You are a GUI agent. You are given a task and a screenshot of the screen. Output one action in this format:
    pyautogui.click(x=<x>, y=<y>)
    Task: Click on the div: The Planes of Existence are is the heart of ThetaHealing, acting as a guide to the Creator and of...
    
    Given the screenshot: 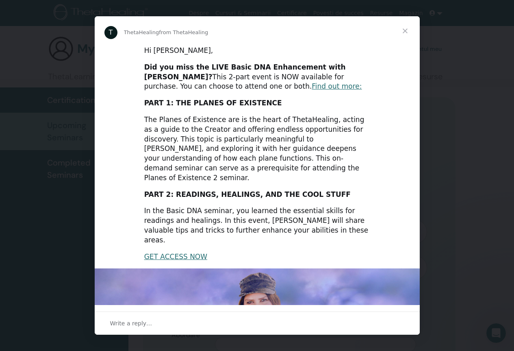 What is the action you would take?
    pyautogui.click(x=257, y=149)
    